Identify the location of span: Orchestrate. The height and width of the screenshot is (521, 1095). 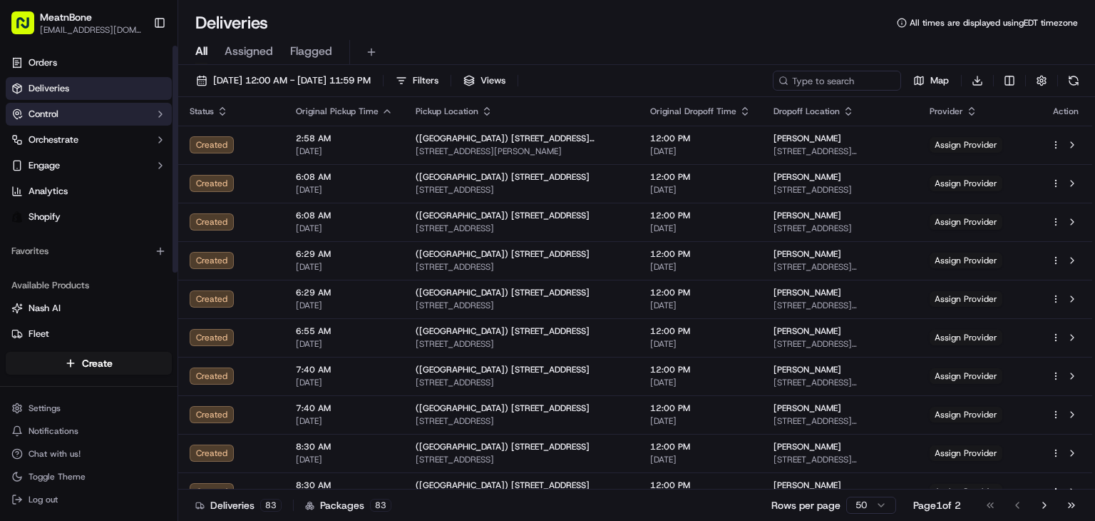
(53, 140).